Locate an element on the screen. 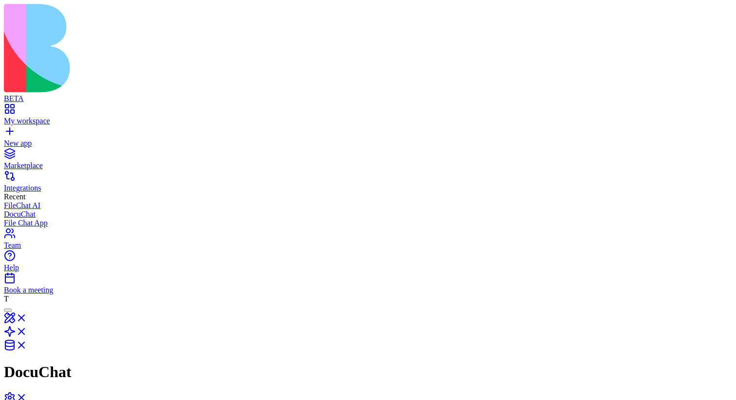 The image size is (736, 400). a: DocuChat is located at coordinates (368, 215).